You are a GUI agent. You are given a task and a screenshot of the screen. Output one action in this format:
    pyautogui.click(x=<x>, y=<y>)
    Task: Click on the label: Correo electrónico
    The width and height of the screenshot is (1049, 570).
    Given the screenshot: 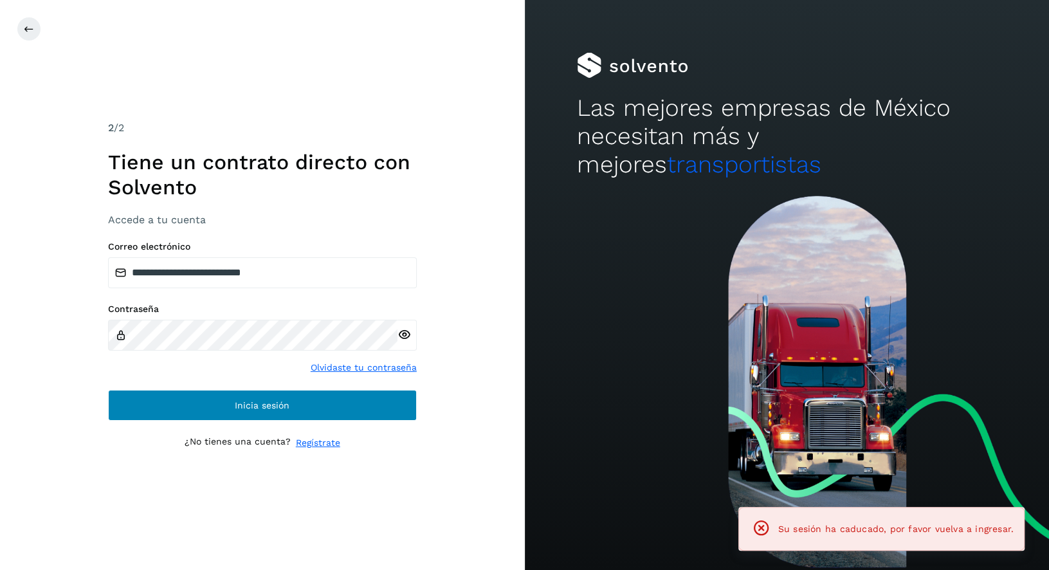 What is the action you would take?
    pyautogui.click(x=263, y=246)
    